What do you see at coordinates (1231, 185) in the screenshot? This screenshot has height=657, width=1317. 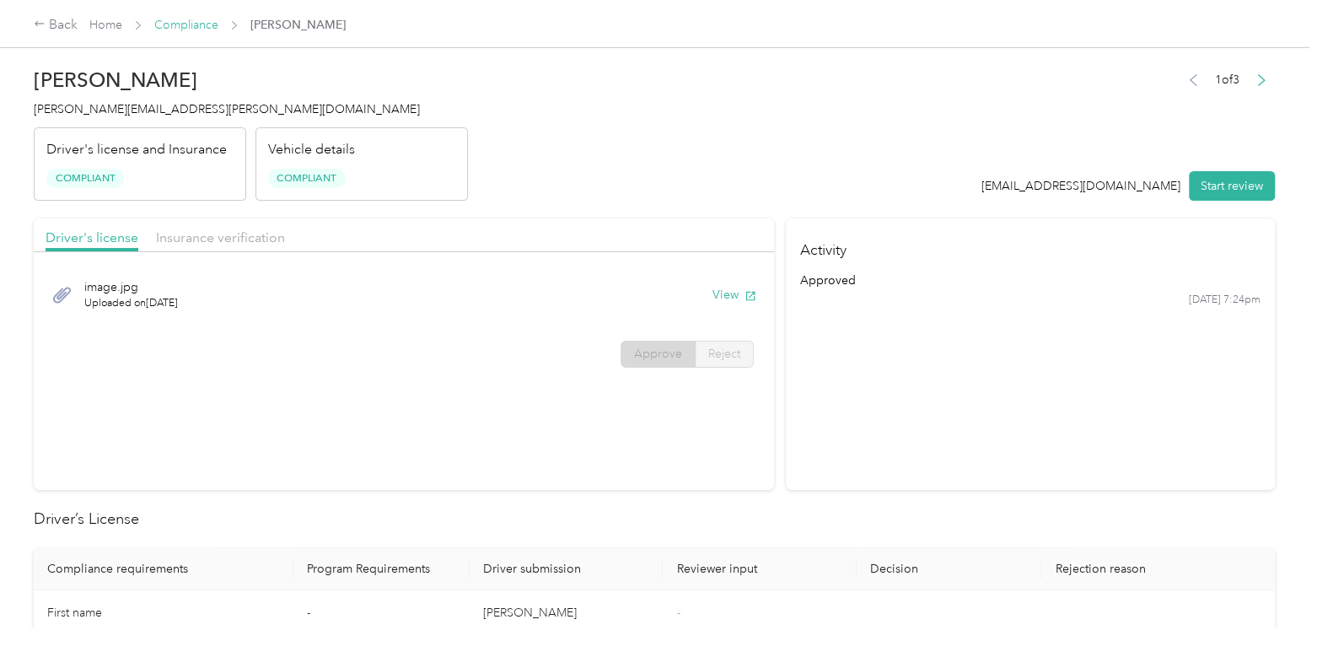 I see `button: Start review` at bounding box center [1231, 185].